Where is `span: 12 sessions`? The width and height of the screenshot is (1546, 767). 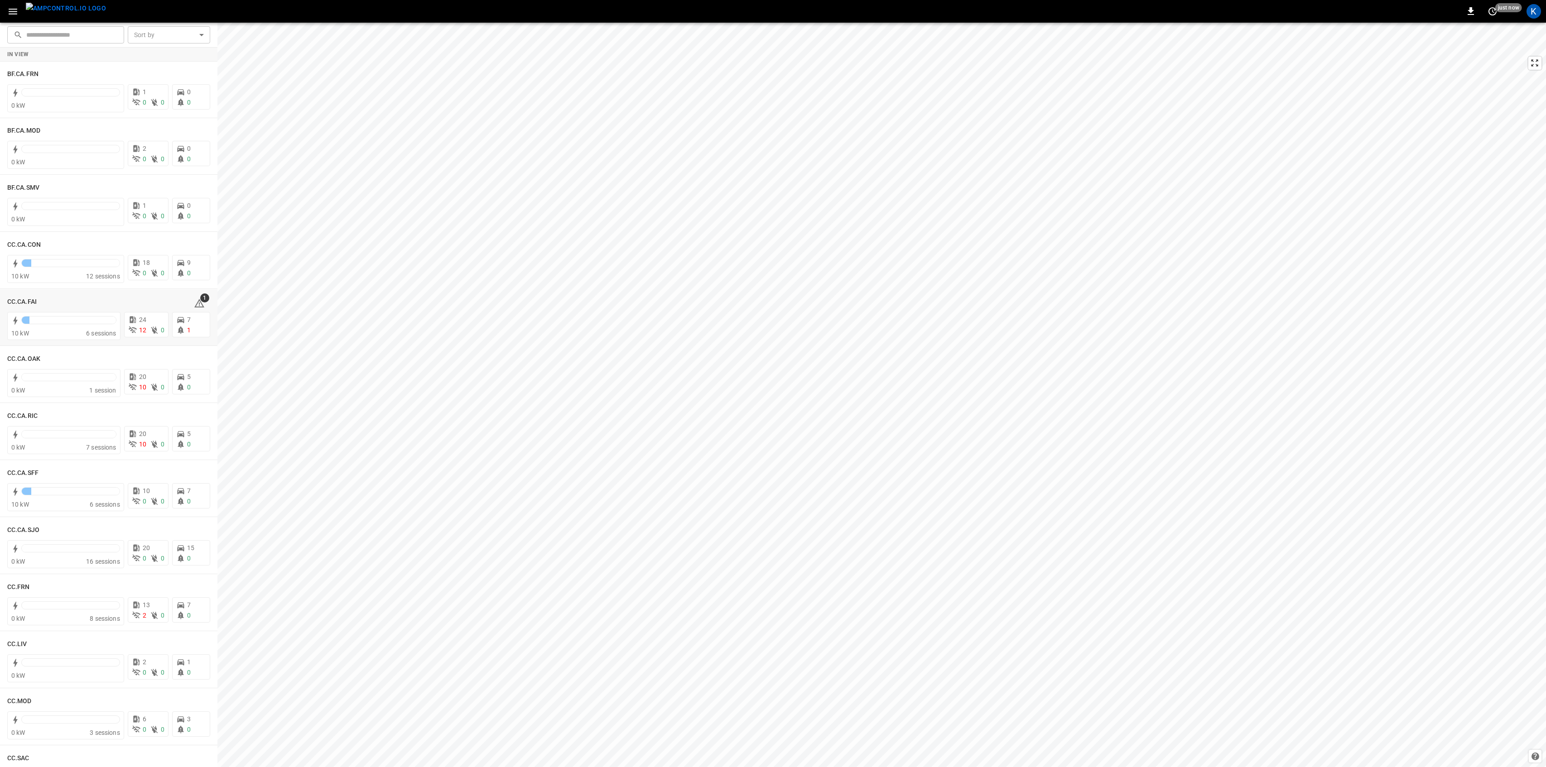
span: 12 sessions is located at coordinates (103, 276).